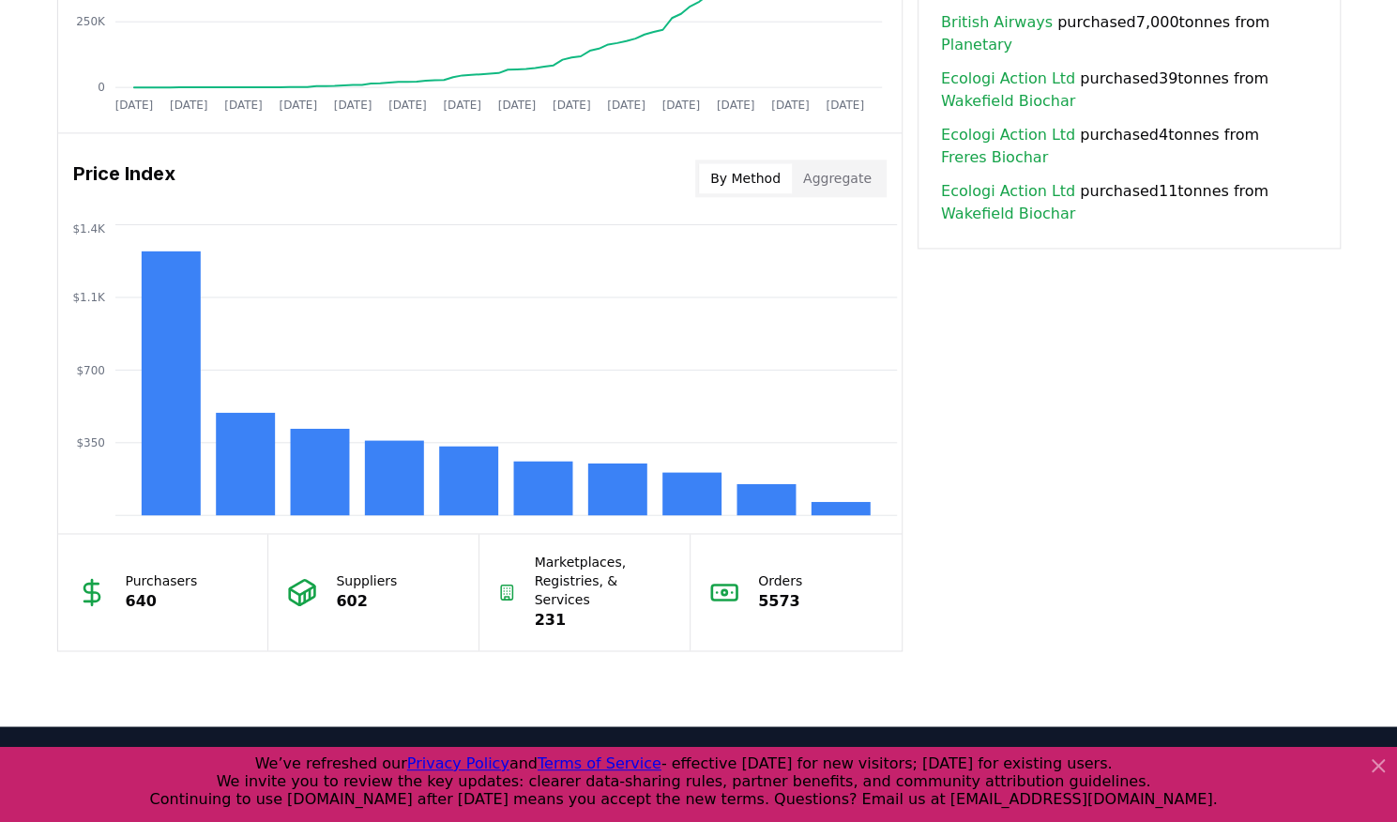  What do you see at coordinates (124, 178) in the screenshot?
I see `h3: Price Index` at bounding box center [124, 178].